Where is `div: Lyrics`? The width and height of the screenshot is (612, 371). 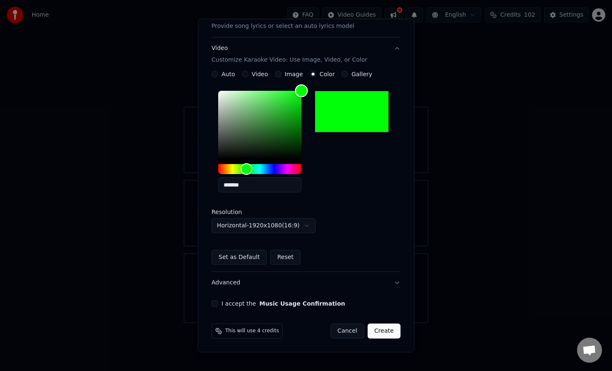 div: Lyrics is located at coordinates (219, 15).